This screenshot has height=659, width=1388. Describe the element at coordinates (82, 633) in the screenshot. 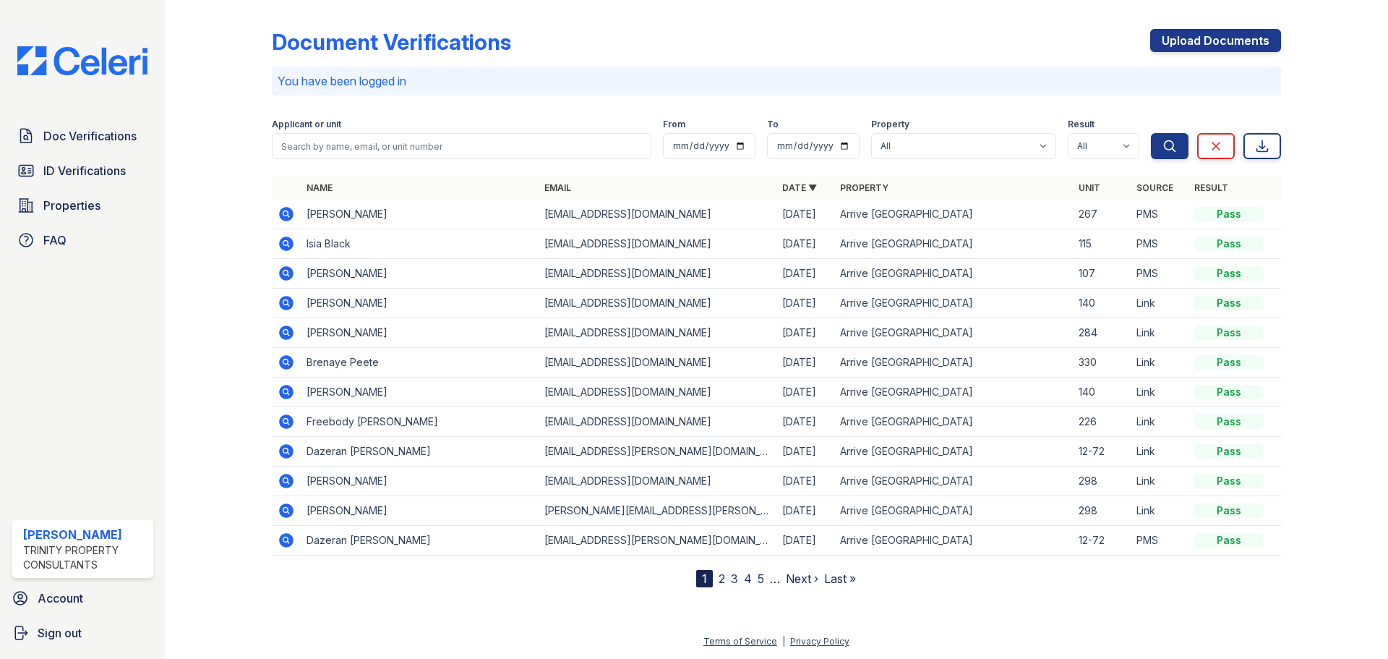

I see `a: Sign out` at that location.